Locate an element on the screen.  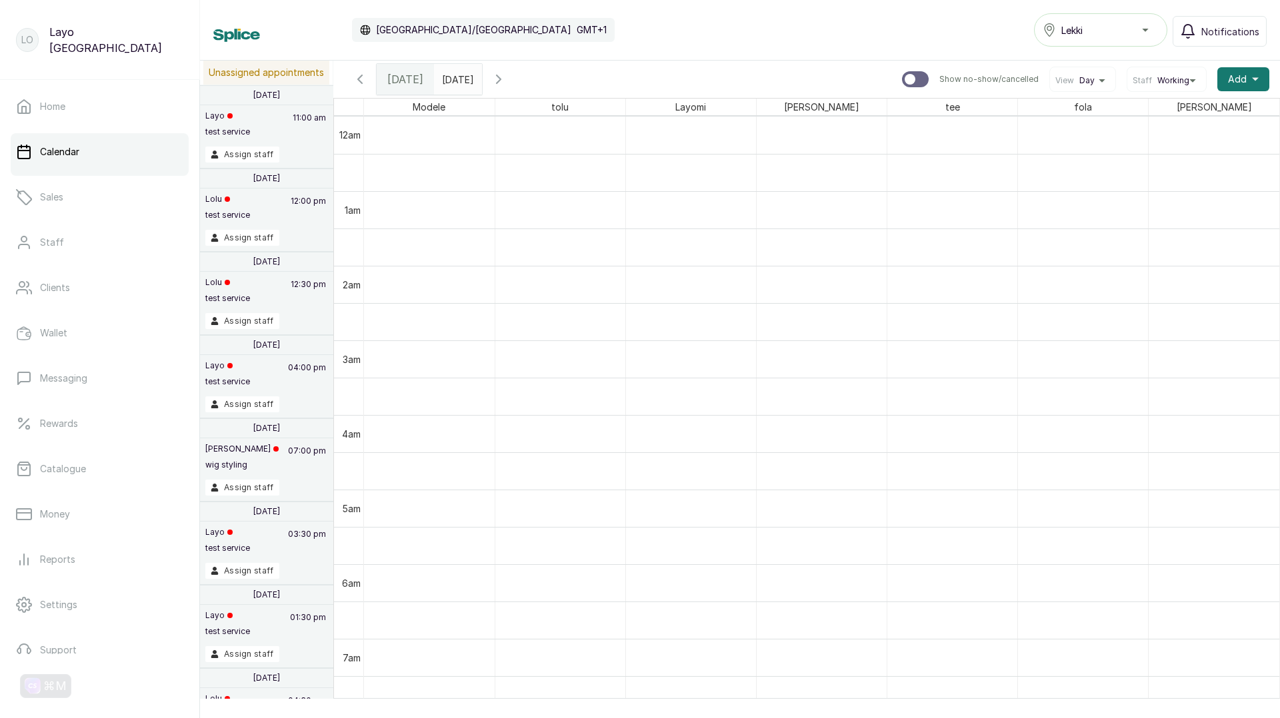
a: Reports is located at coordinates (99, 560).